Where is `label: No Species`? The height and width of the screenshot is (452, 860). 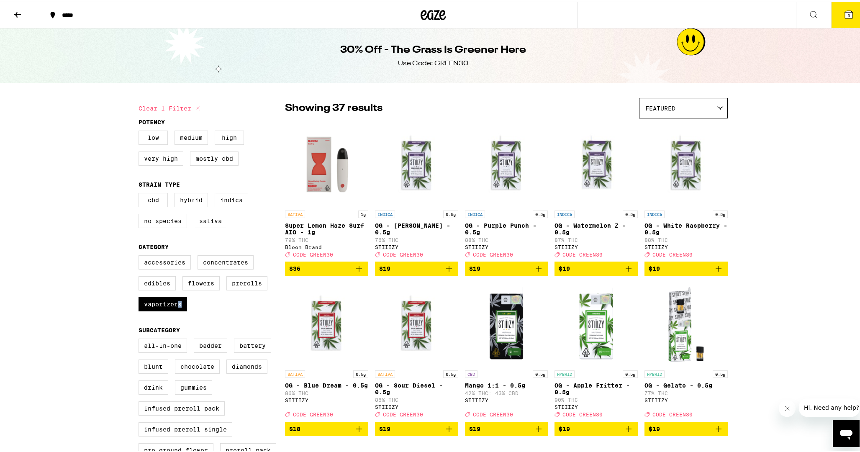
label: No Species is located at coordinates (163, 219).